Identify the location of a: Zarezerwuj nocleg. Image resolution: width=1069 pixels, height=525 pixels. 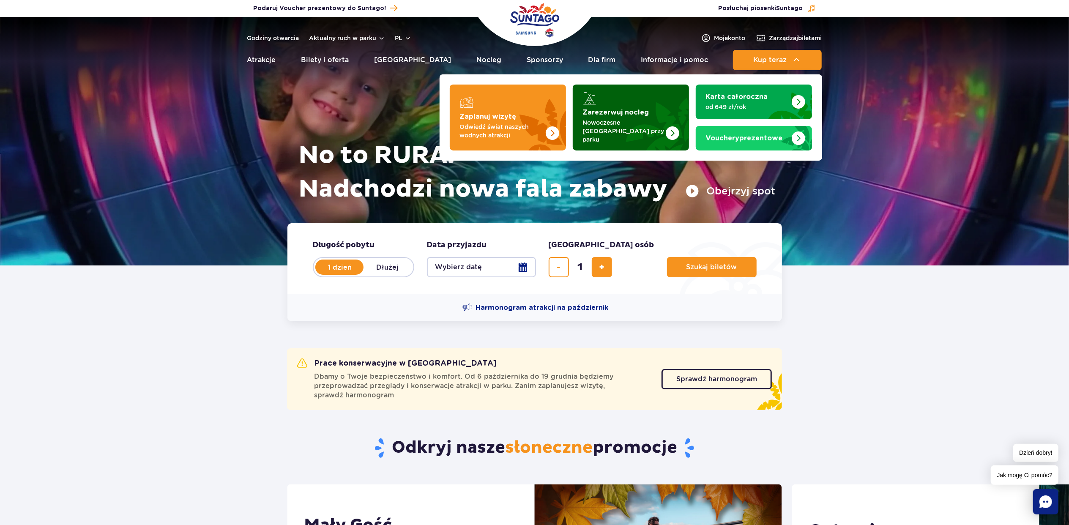
(631, 118).